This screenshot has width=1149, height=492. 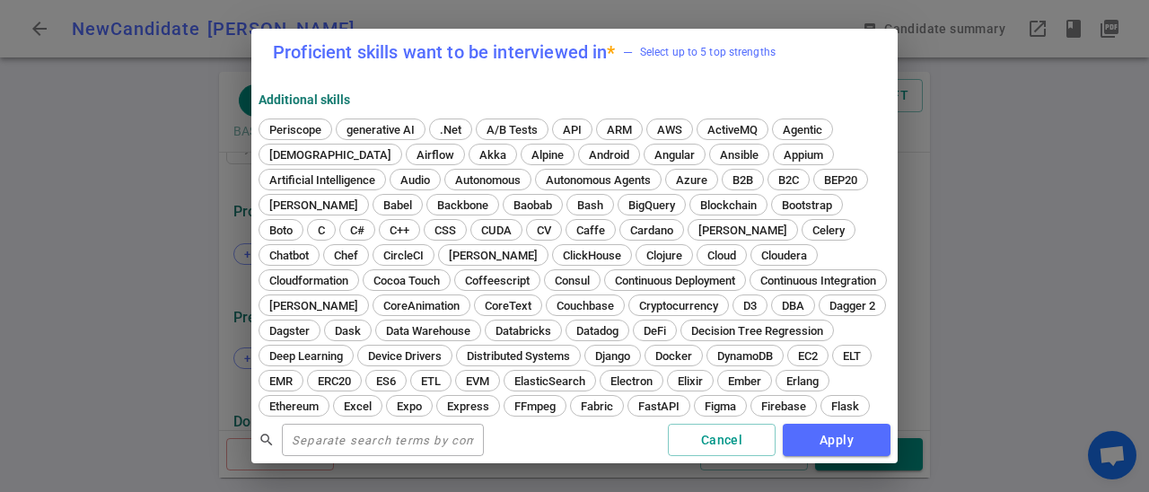 What do you see at coordinates (590, 205) in the screenshot?
I see `span: Bash` at bounding box center [590, 205].